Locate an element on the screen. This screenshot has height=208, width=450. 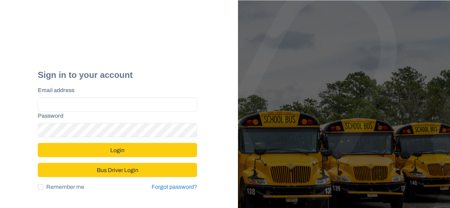
span: Remember me is located at coordinates (65, 187).